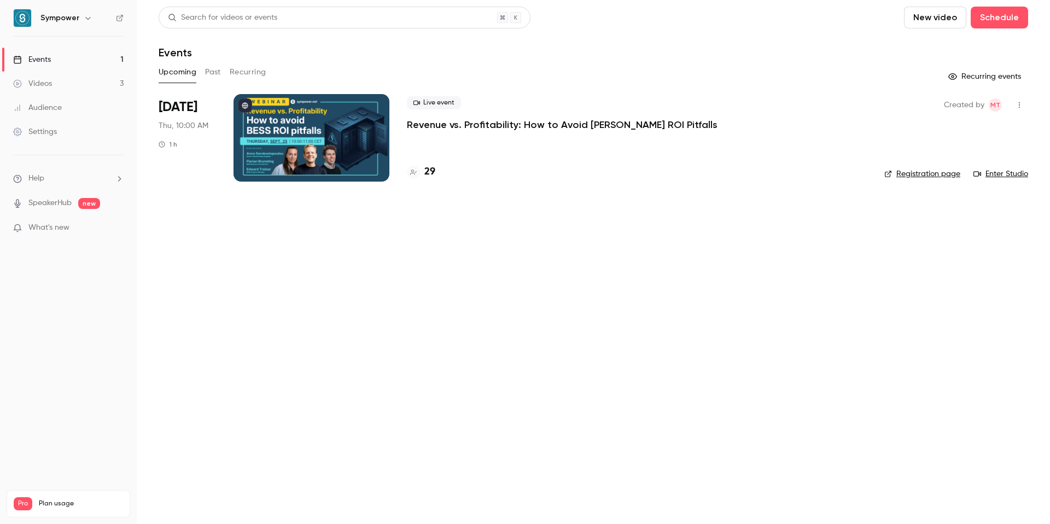 This screenshot has height=524, width=1050. I want to click on div: Sep 25 Thu, 10:00 AM (Europe/Amsterdam), so click(187, 138).